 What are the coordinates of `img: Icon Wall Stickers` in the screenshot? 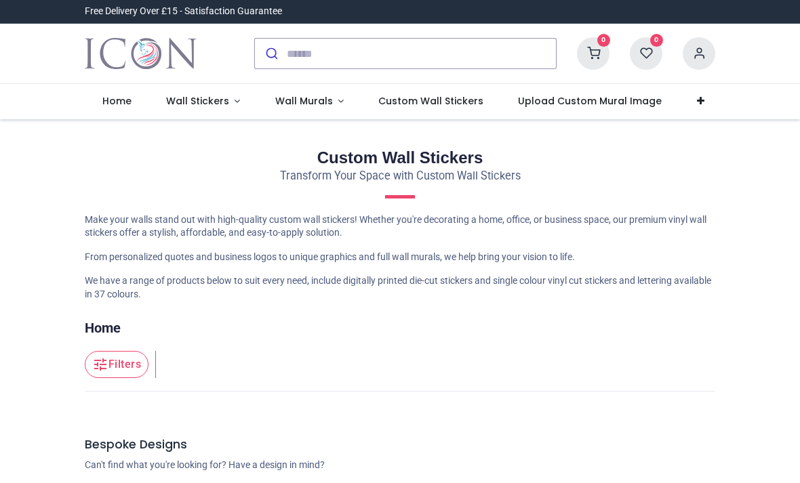 It's located at (140, 54).